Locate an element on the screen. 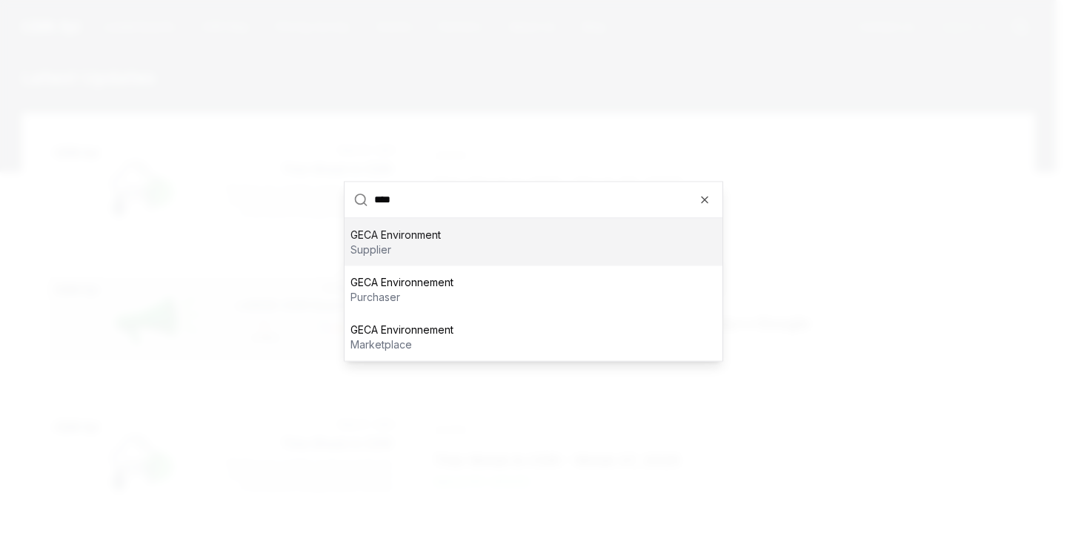  p: purchaser is located at coordinates (402, 296).